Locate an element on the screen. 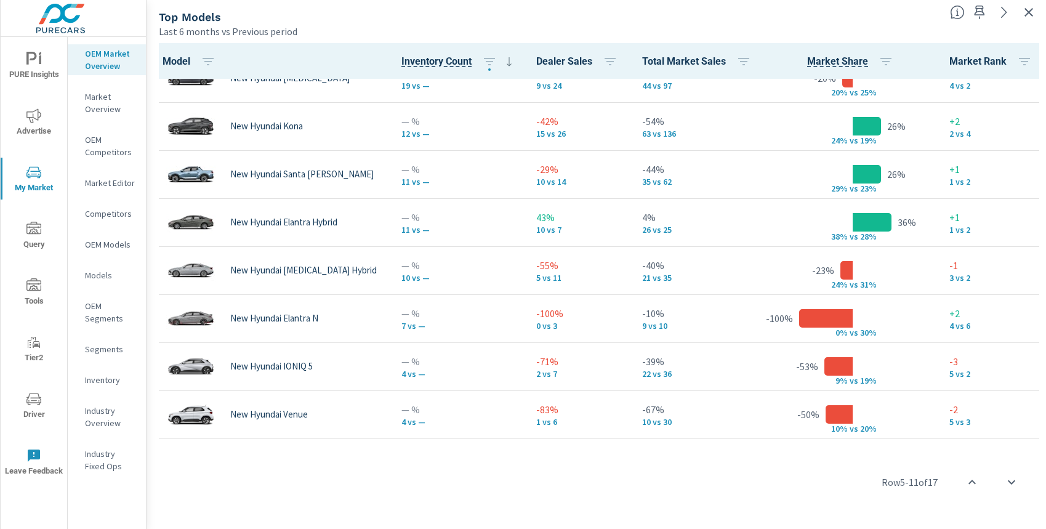 The image size is (1046, 529). p: 2 vs 4 is located at coordinates (993, 134).